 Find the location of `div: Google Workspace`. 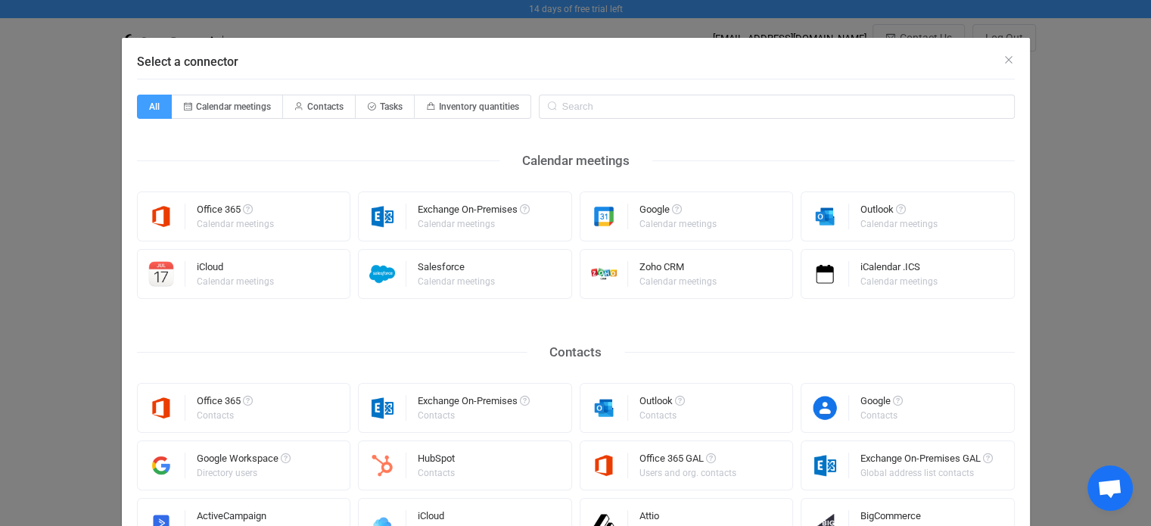

div: Google Workspace is located at coordinates (244, 461).